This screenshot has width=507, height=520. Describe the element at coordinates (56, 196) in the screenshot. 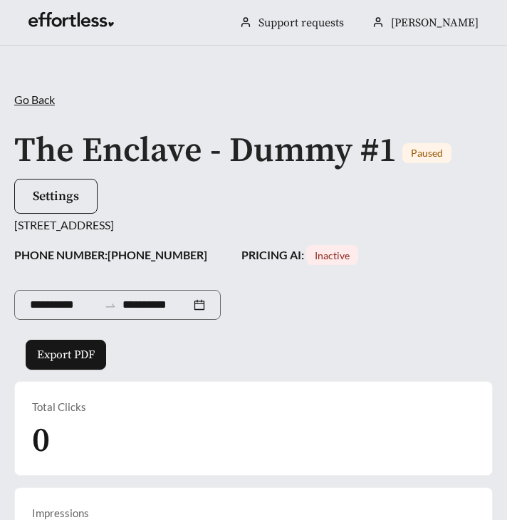

I see `span: Settings` at that location.